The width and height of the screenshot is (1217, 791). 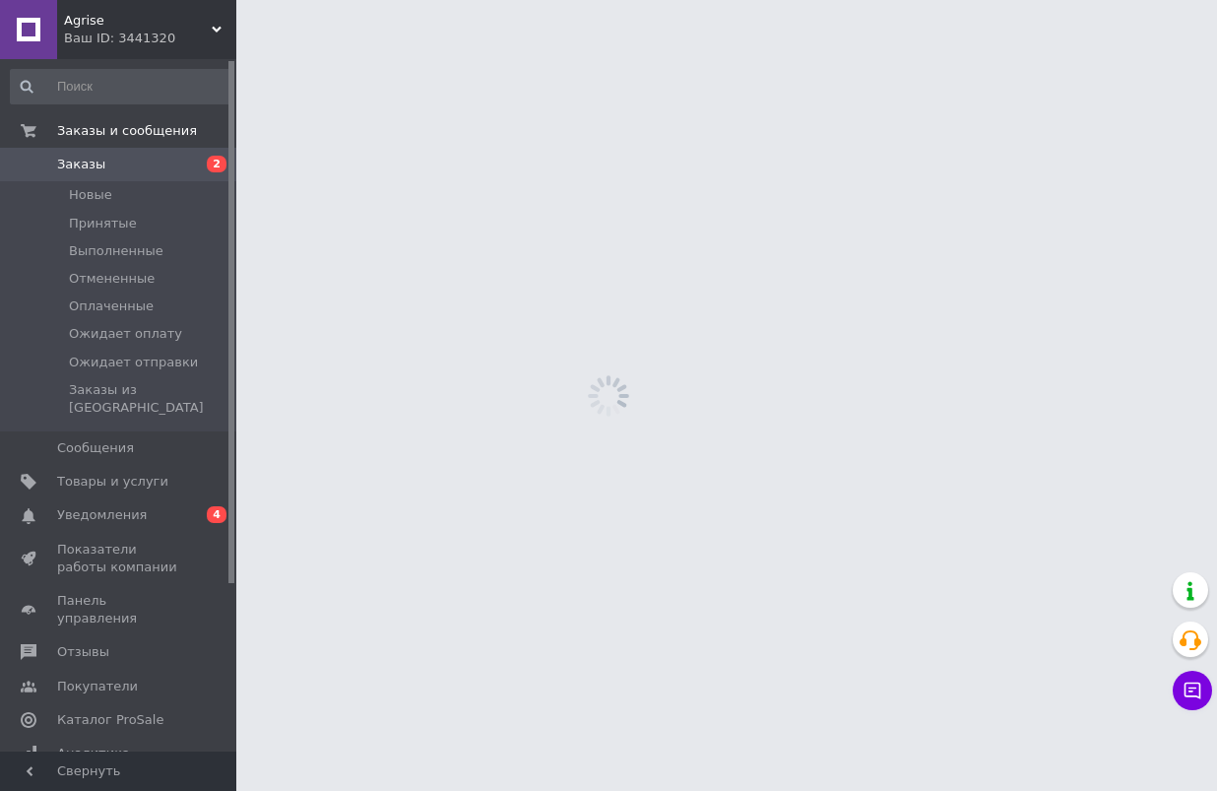 I want to click on span: Ожидает отправки, so click(x=133, y=362).